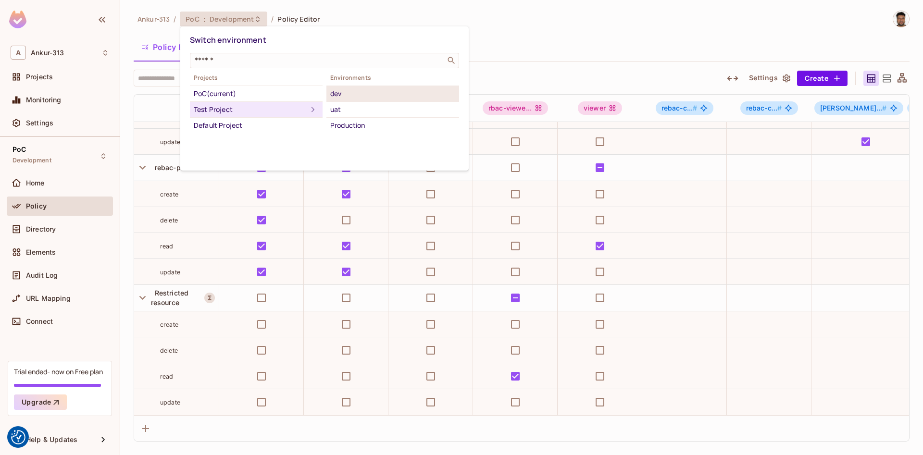  What do you see at coordinates (393, 125) in the screenshot?
I see `div: Production` at bounding box center [393, 125].